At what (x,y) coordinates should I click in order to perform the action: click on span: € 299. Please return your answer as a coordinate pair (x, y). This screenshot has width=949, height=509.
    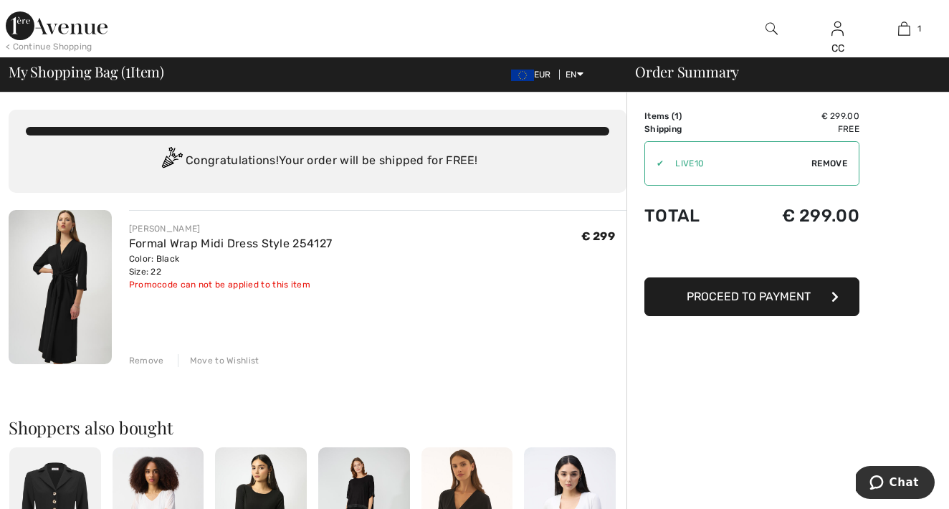
    Looking at the image, I should click on (599, 236).